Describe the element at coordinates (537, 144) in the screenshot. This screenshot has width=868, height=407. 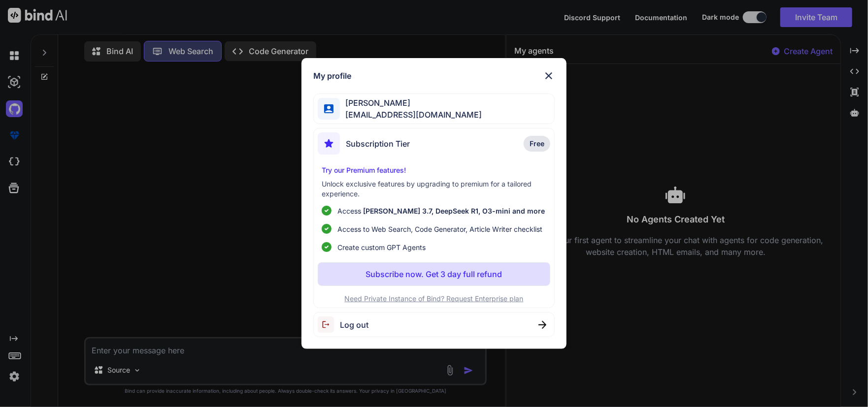
I see `span: Free` at that location.